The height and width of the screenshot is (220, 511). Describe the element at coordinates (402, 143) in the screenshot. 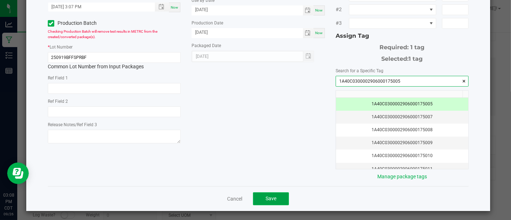

I see `div: 1A40C0300002906000175009` at that location.